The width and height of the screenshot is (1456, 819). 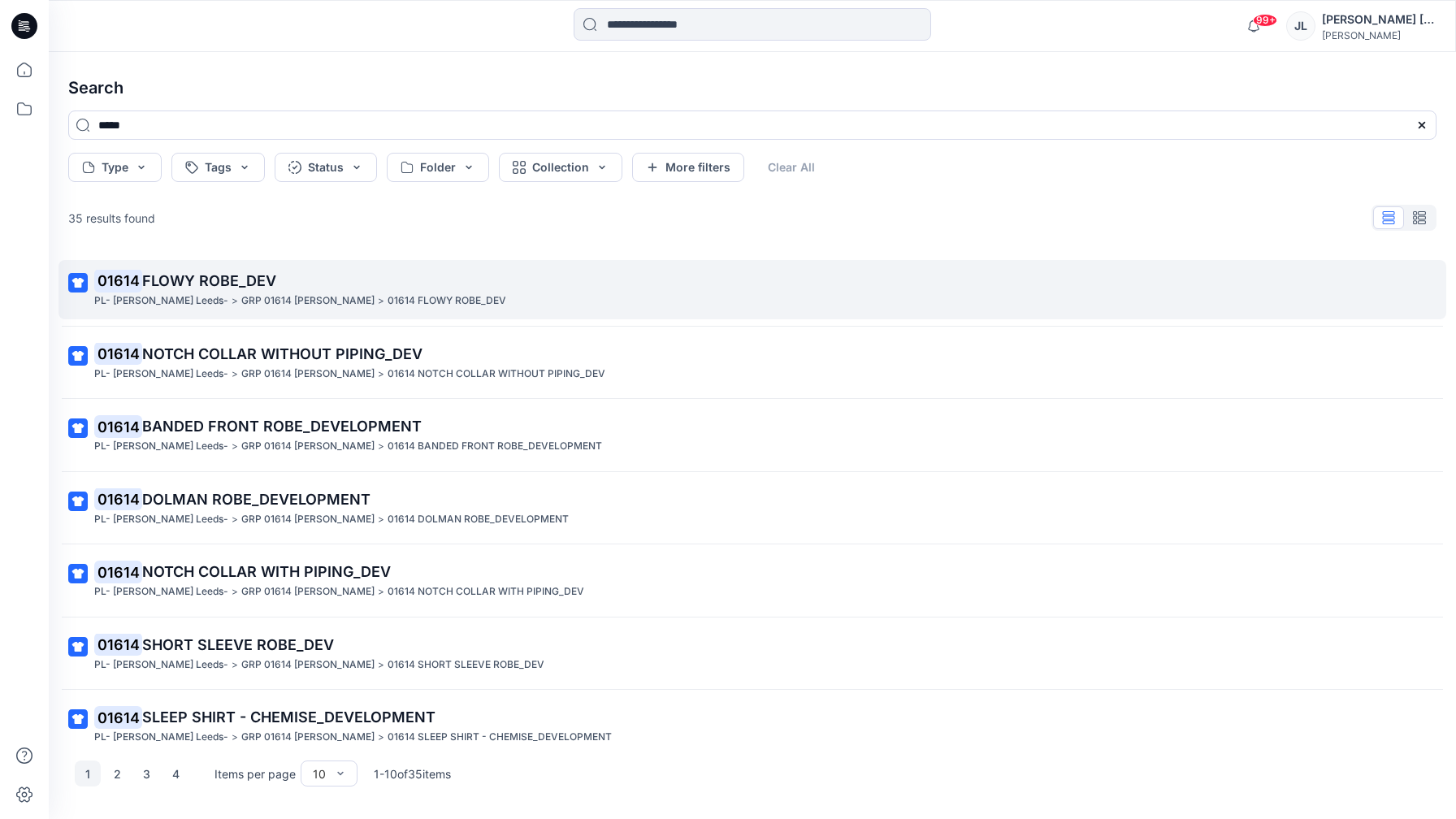 I want to click on button: 2, so click(x=117, y=773).